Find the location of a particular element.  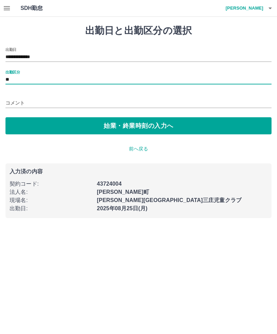

button: 始業・終業時刻の入力へ is located at coordinates (138, 126).